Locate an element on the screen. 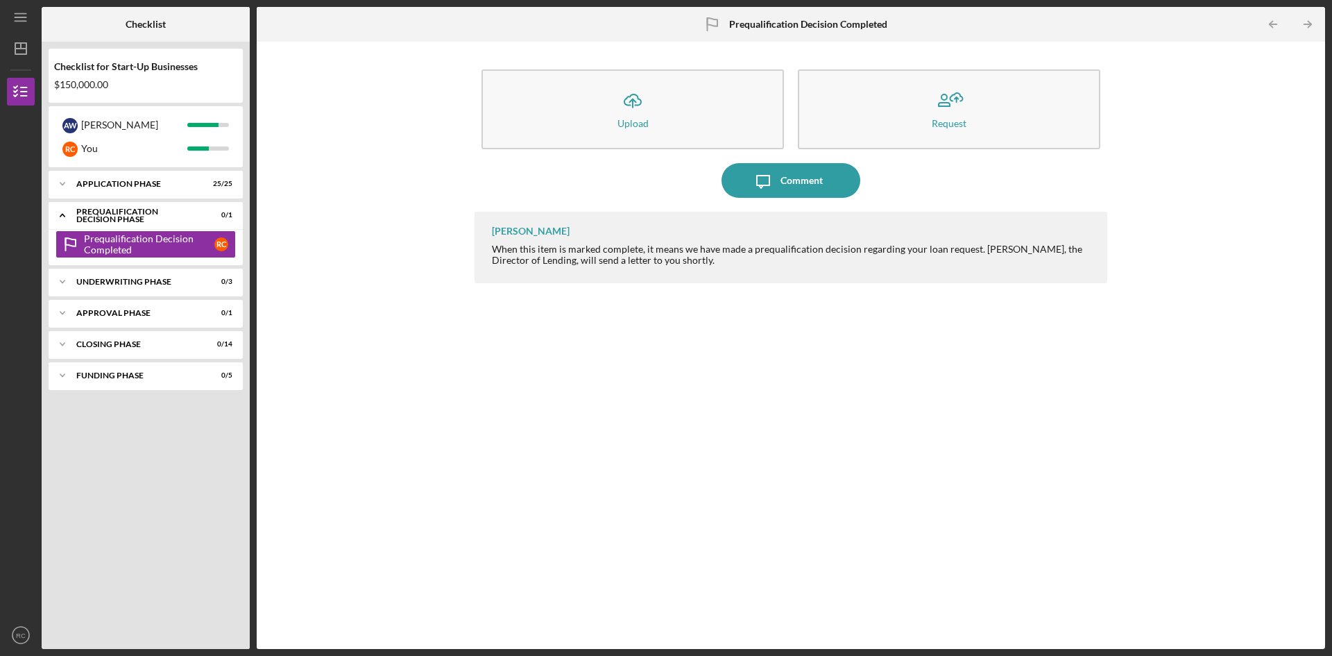 Image resolution: width=1332 pixels, height=656 pixels. button: RC is located at coordinates (21, 635).